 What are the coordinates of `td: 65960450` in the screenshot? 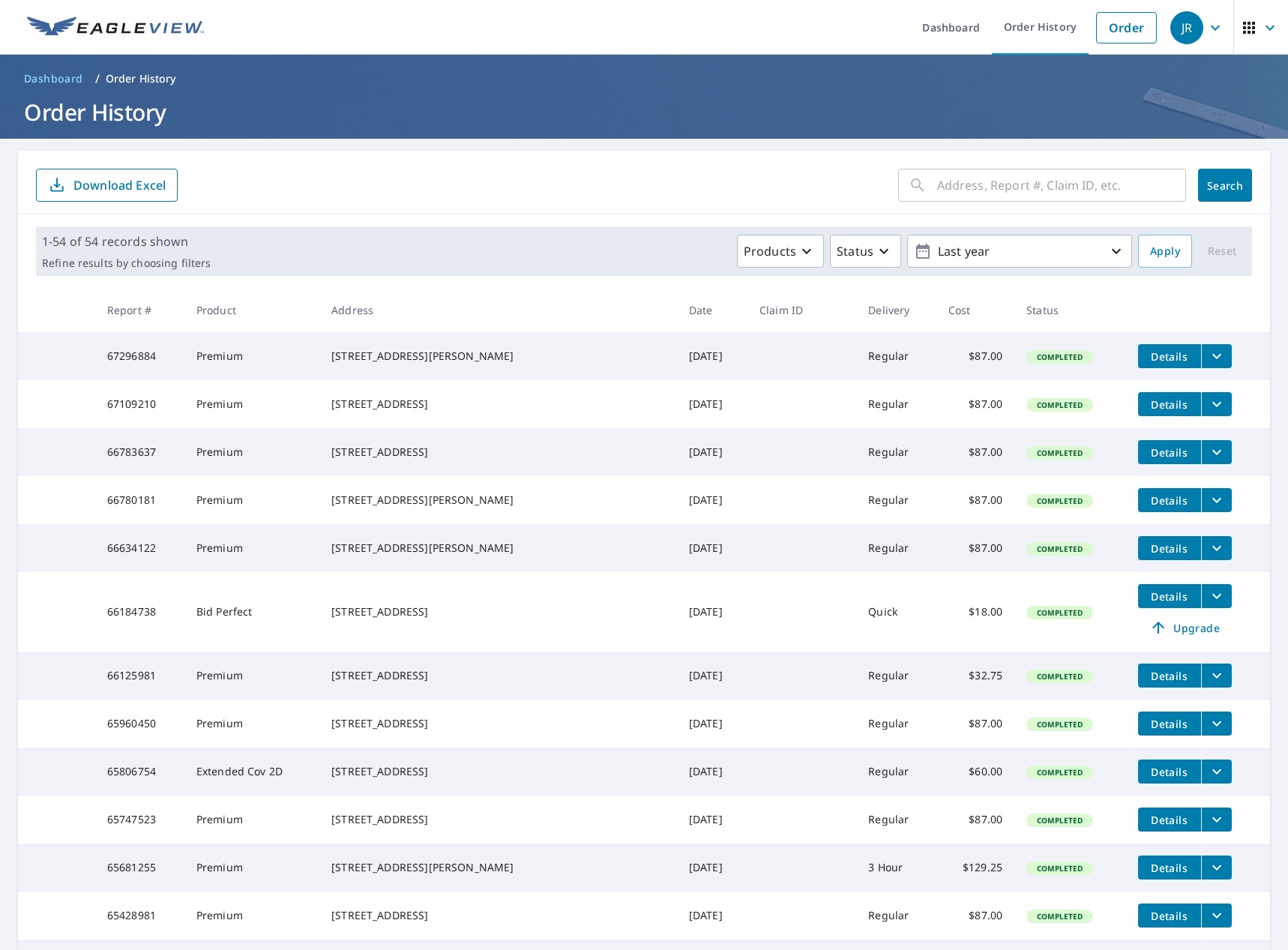 It's located at (140, 723).